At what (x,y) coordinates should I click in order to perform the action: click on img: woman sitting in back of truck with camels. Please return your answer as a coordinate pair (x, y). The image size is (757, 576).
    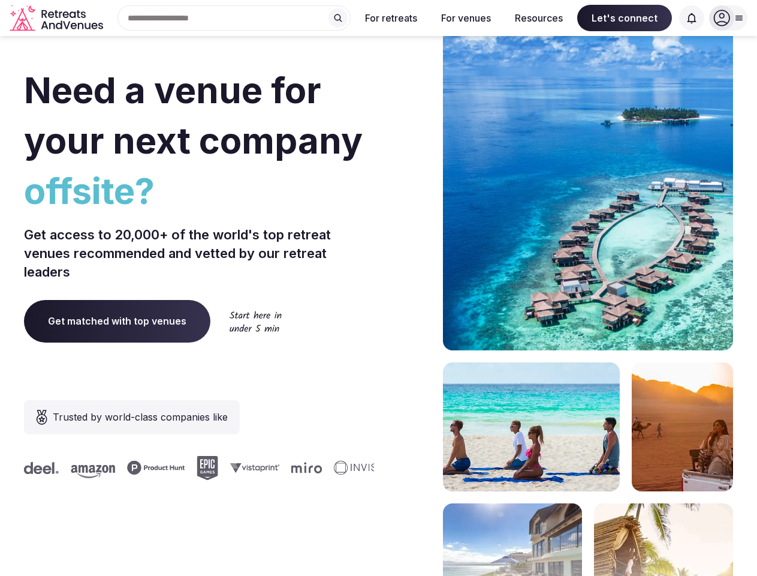
    Looking at the image, I should click on (682, 426).